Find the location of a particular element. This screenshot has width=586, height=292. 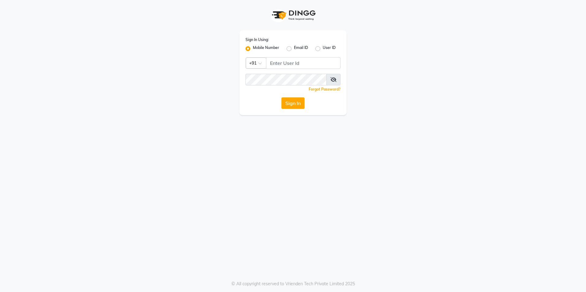

label: Sign In Using: is located at coordinates (257, 40).